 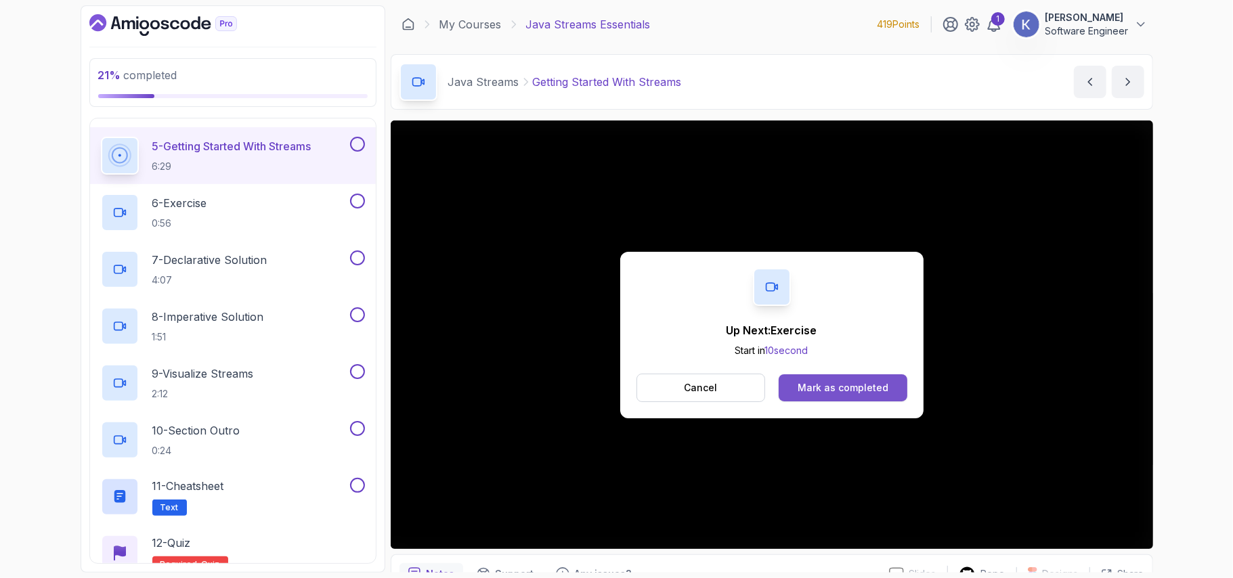 I want to click on a: 1, so click(x=994, y=24).